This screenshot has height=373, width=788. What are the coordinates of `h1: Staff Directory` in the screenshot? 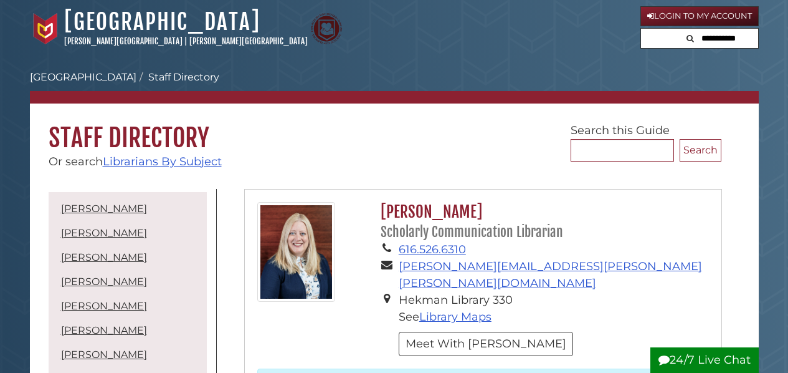 It's located at (394, 128).